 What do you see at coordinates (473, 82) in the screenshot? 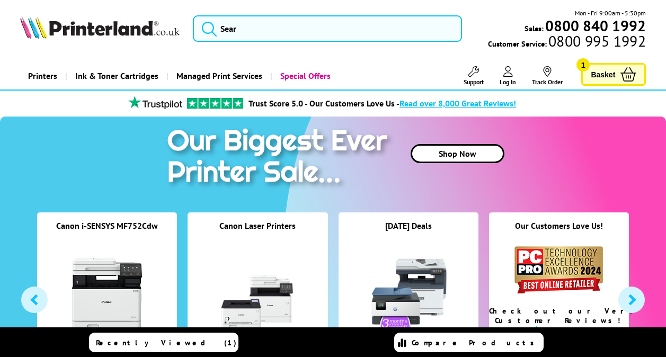
I see `span: Support` at bounding box center [473, 82].